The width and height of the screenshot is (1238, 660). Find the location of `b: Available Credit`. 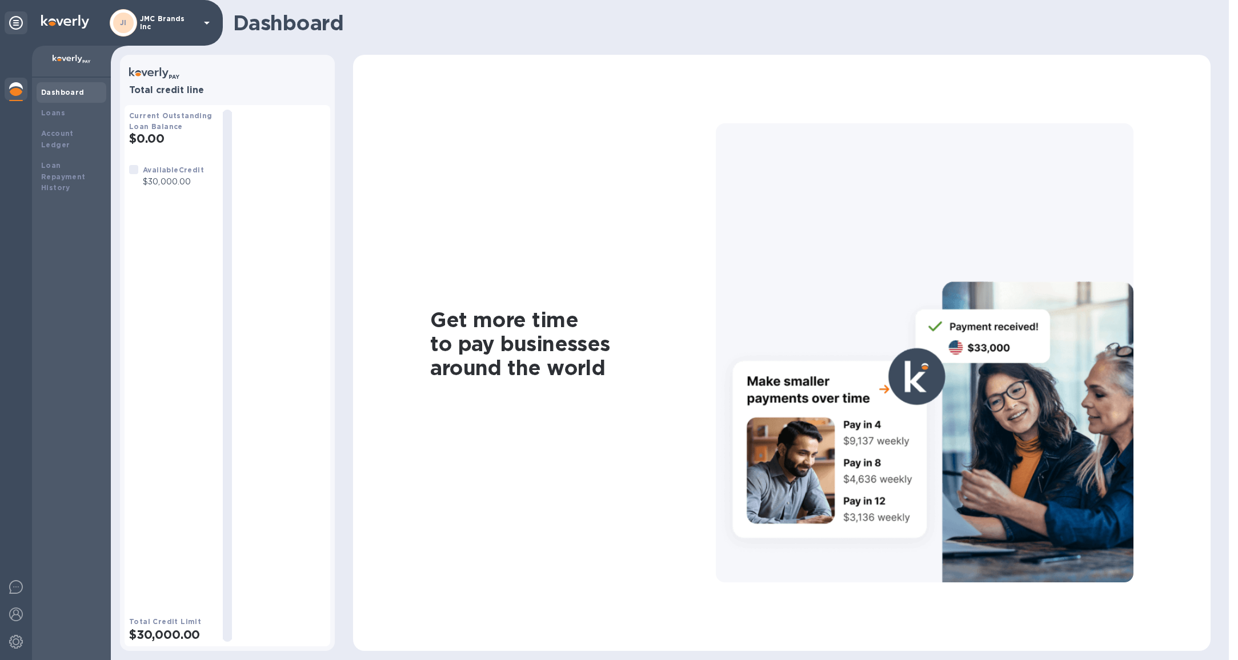

b: Available Credit is located at coordinates (173, 170).